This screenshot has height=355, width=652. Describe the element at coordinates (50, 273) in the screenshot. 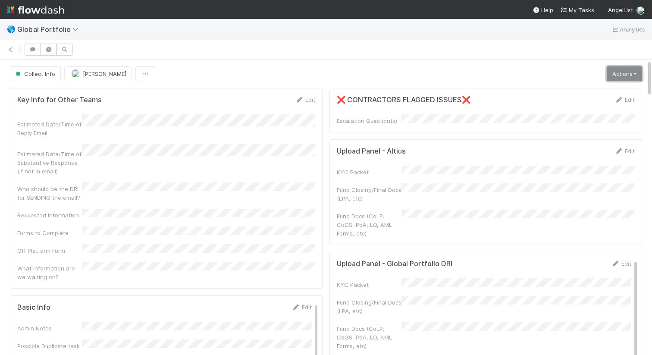

I see `div: What information are we waiting on?` at that location.